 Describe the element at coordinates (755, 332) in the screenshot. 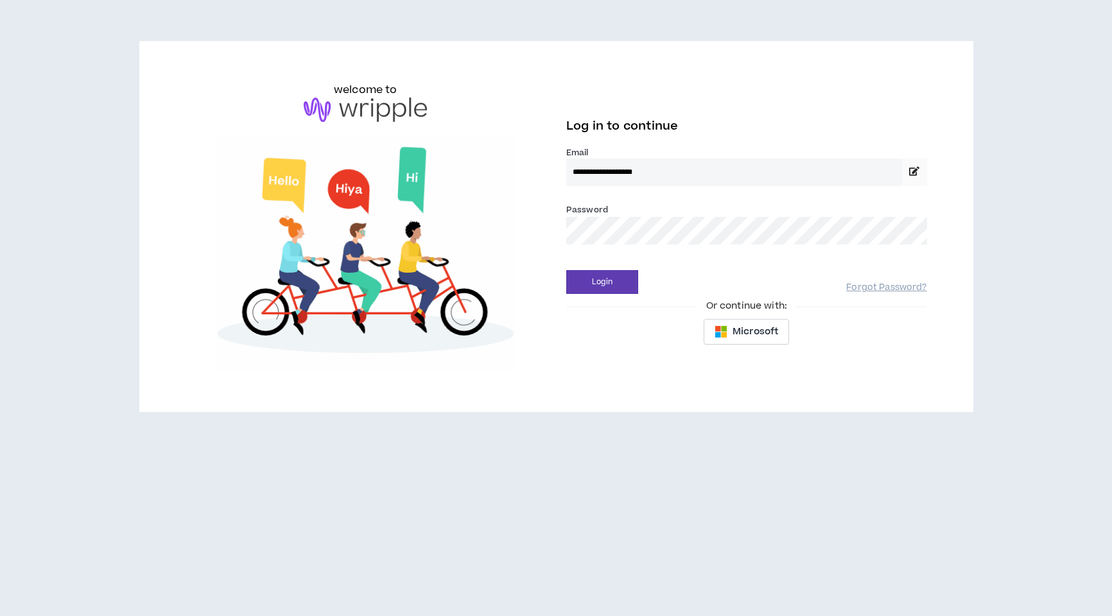

I see `span: Microsoft` at that location.